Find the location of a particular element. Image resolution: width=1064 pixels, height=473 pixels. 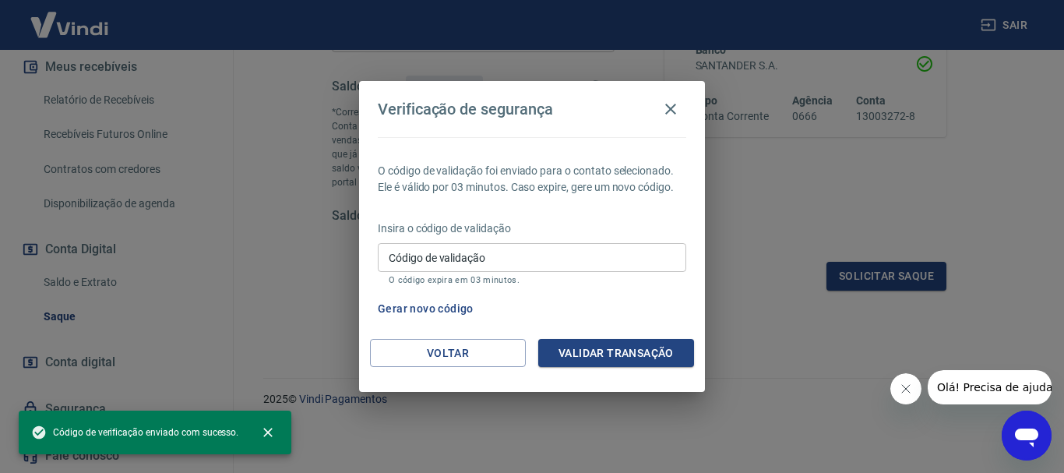

button: close is located at coordinates (268, 432).